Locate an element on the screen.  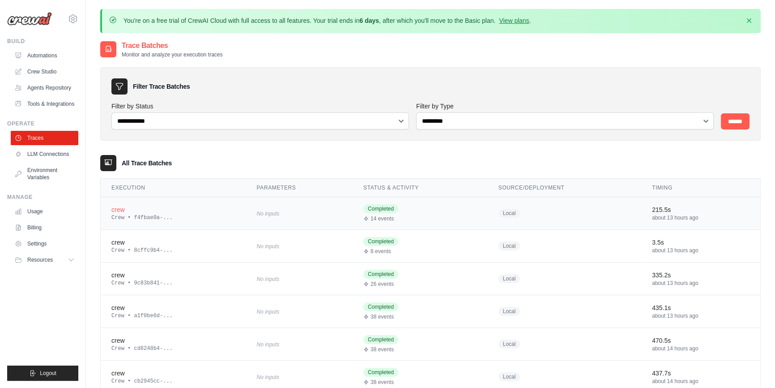
th: Status & Activity is located at coordinates (420, 188).